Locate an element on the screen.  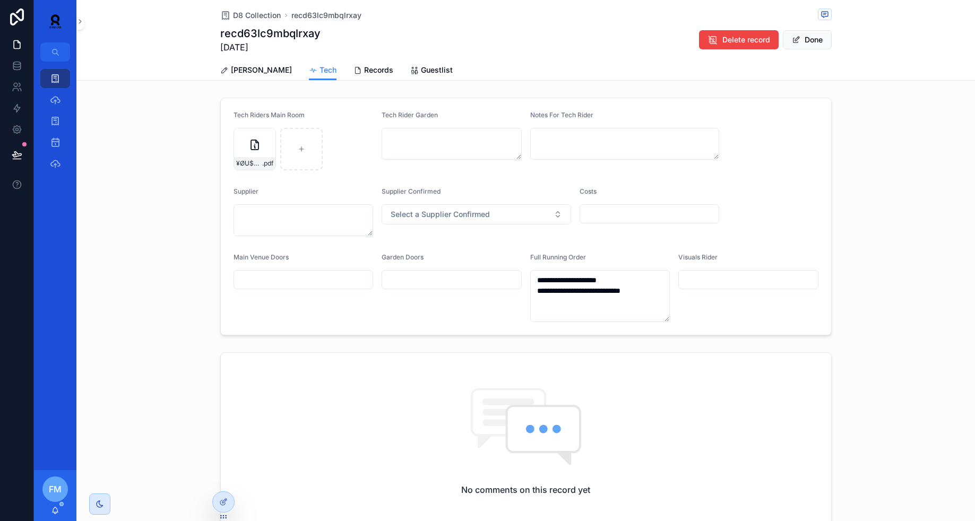
span: Tech Rider Garden is located at coordinates (410, 115).